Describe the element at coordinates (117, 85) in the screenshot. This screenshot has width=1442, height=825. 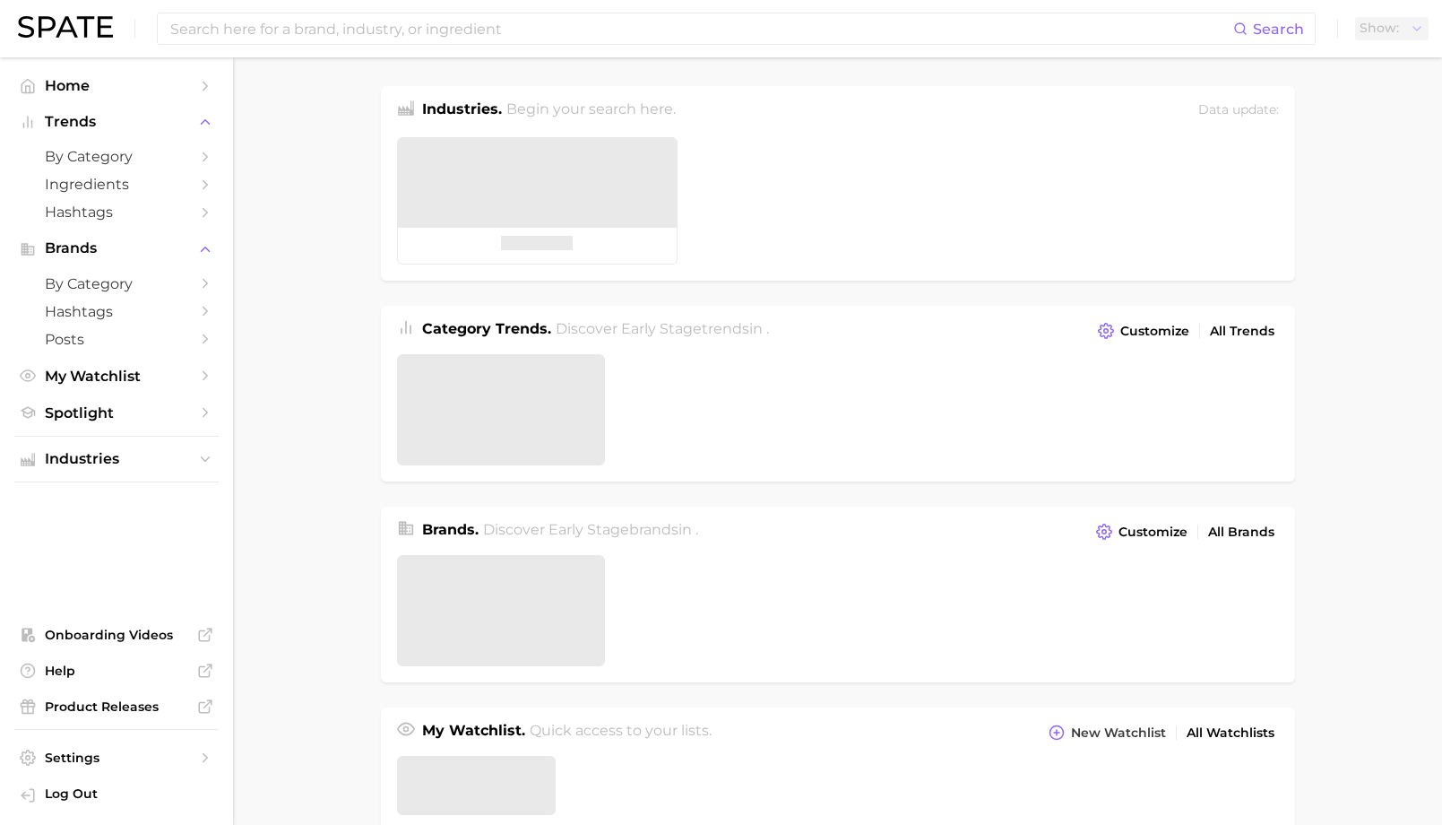
I see `span: Home` at that location.